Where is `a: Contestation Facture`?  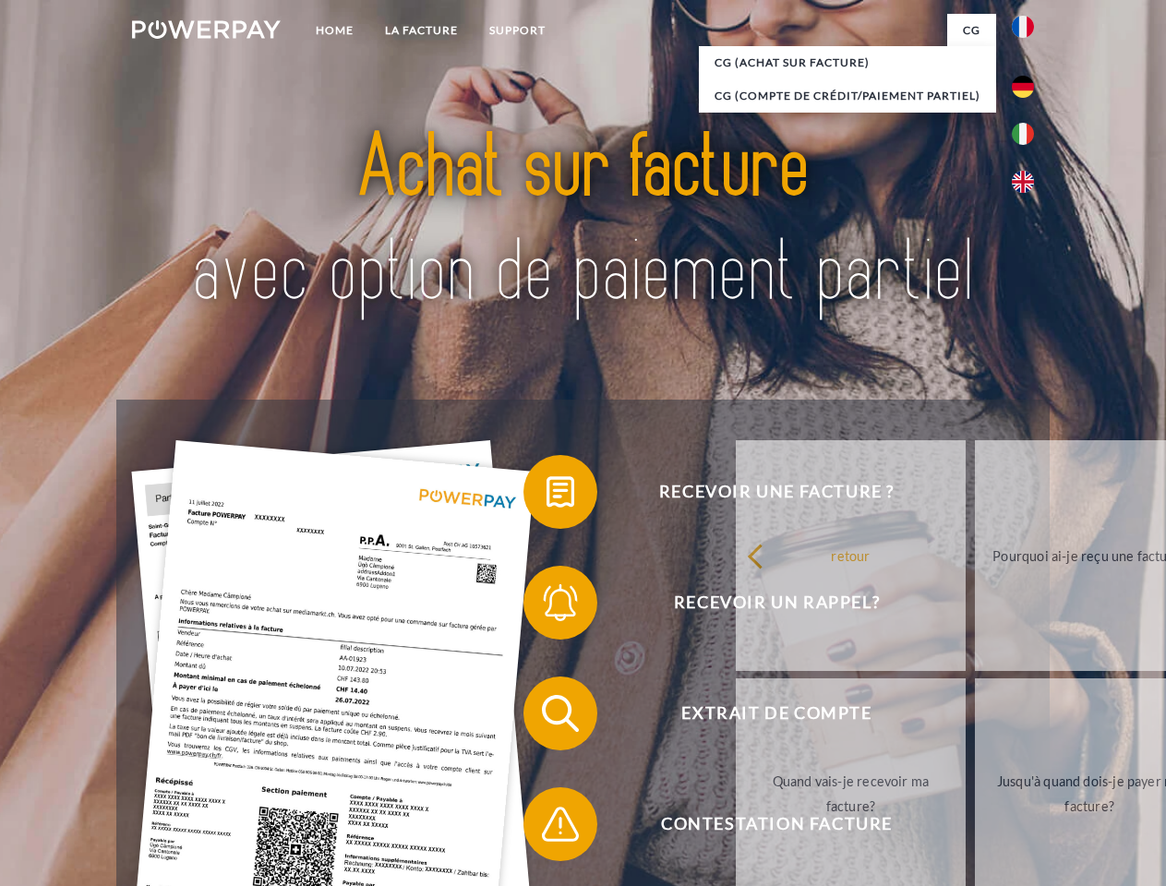
a: Contestation Facture is located at coordinates (764, 825).